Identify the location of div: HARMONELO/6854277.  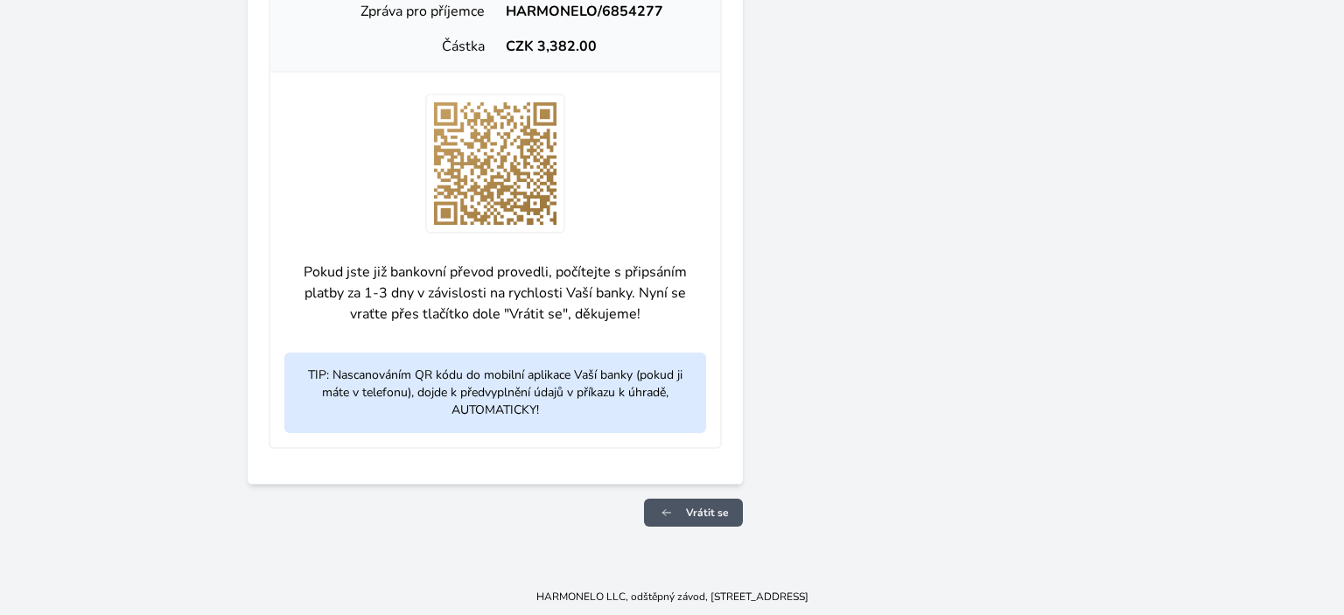
(600, 11).